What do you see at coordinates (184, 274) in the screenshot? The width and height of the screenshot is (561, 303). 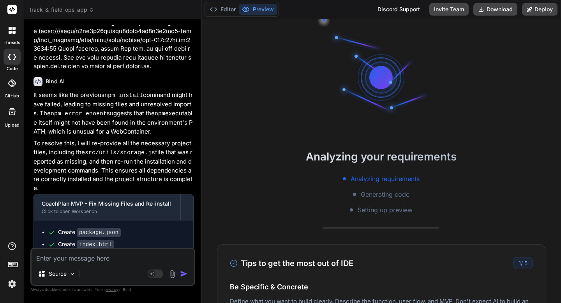 I see `img: icon` at bounding box center [184, 274].